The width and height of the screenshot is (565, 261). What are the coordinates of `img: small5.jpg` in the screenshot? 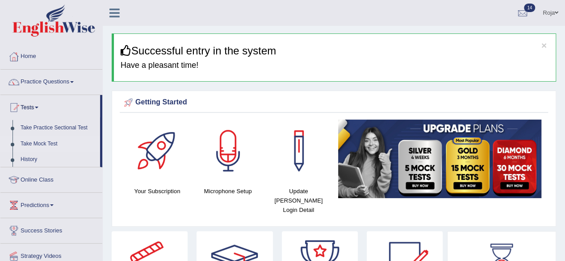 It's located at (439, 159).